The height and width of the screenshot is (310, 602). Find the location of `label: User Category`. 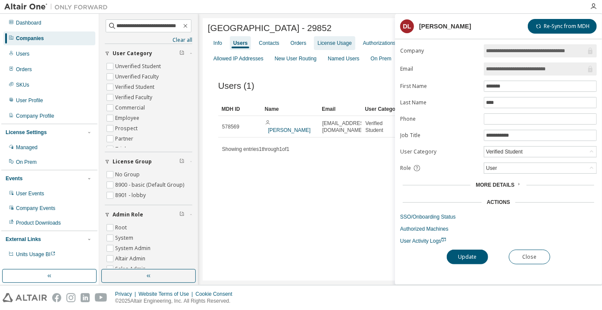

label: User Category is located at coordinates (439, 152).